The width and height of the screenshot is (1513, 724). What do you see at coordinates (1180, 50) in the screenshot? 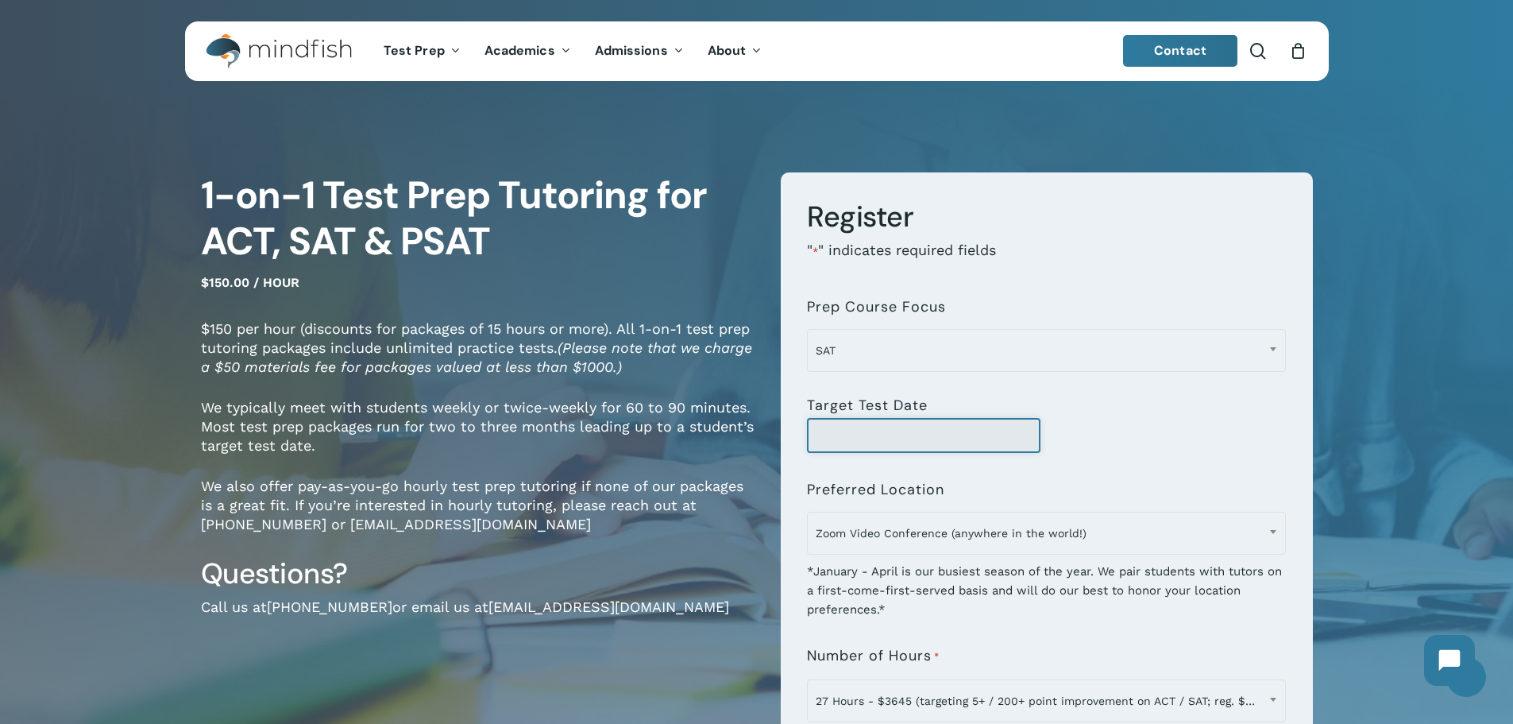
I see `span: Contact` at bounding box center [1180, 50].